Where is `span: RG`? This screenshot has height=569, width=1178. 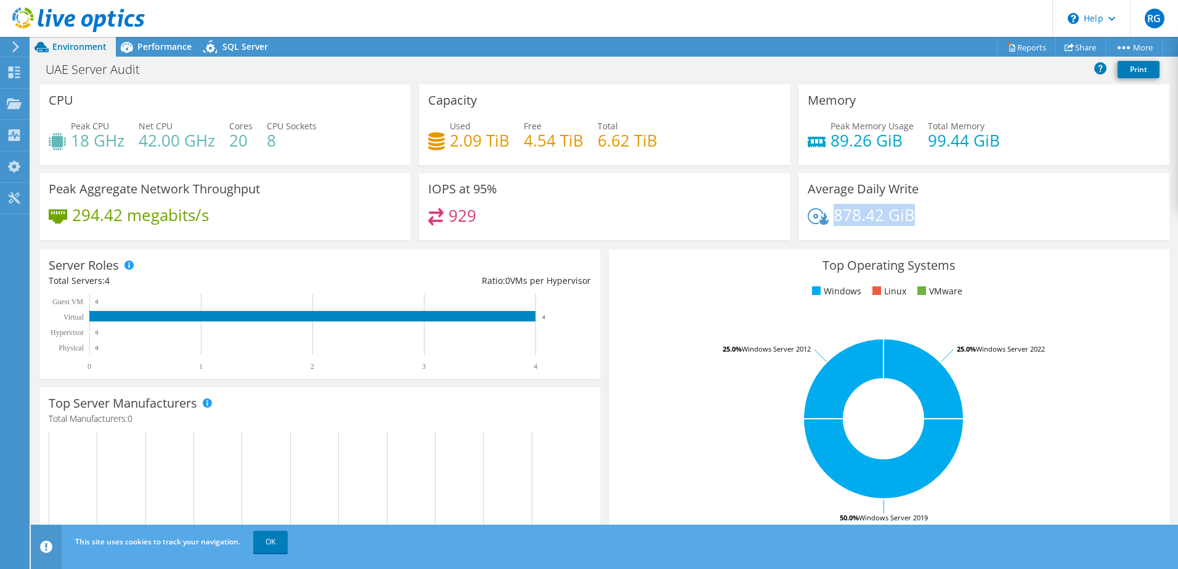 span: RG is located at coordinates (1155, 18).